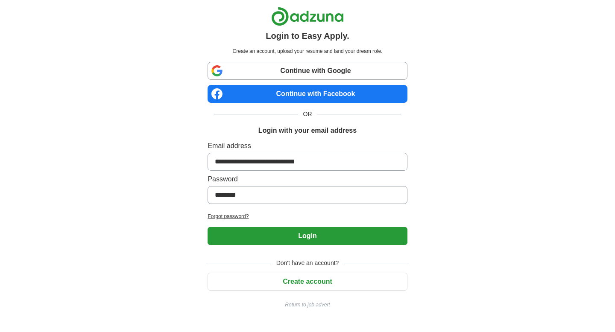  I want to click on h1: Login with your email address, so click(308, 131).